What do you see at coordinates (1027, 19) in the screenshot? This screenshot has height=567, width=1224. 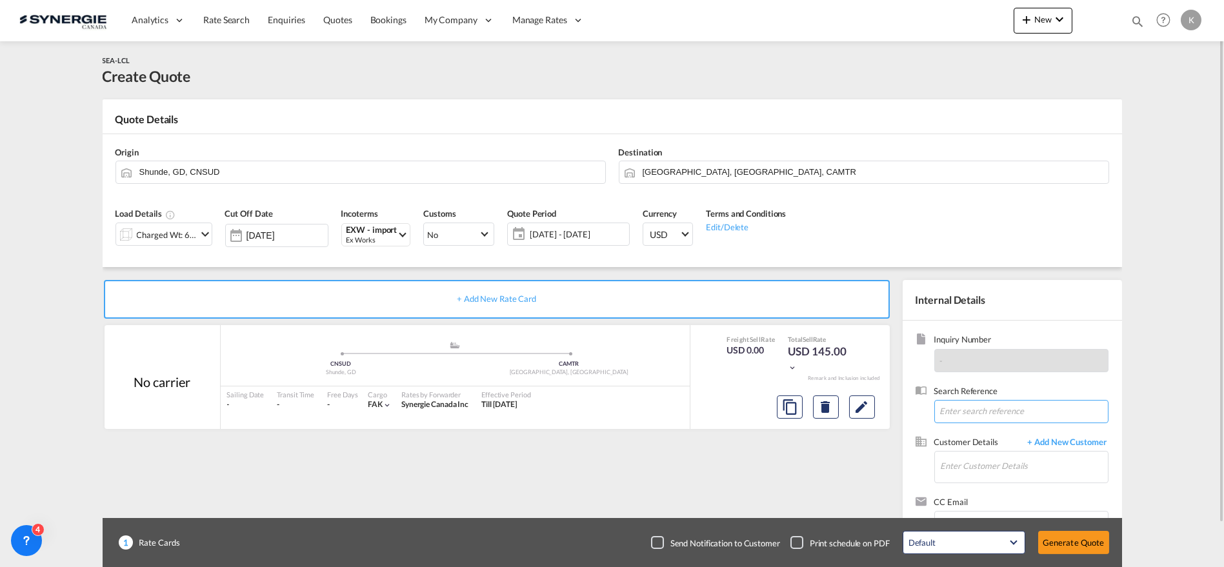 I see `md-icon: icon-plus 400-fg` at bounding box center [1027, 19].